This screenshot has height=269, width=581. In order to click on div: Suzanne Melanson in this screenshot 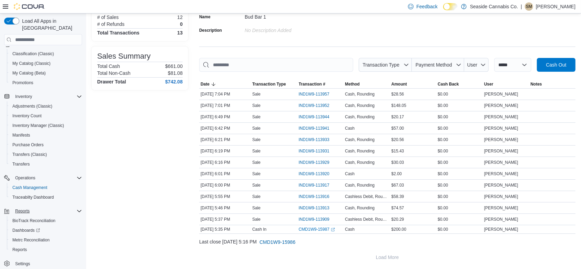, I will do `click(529, 7)`.